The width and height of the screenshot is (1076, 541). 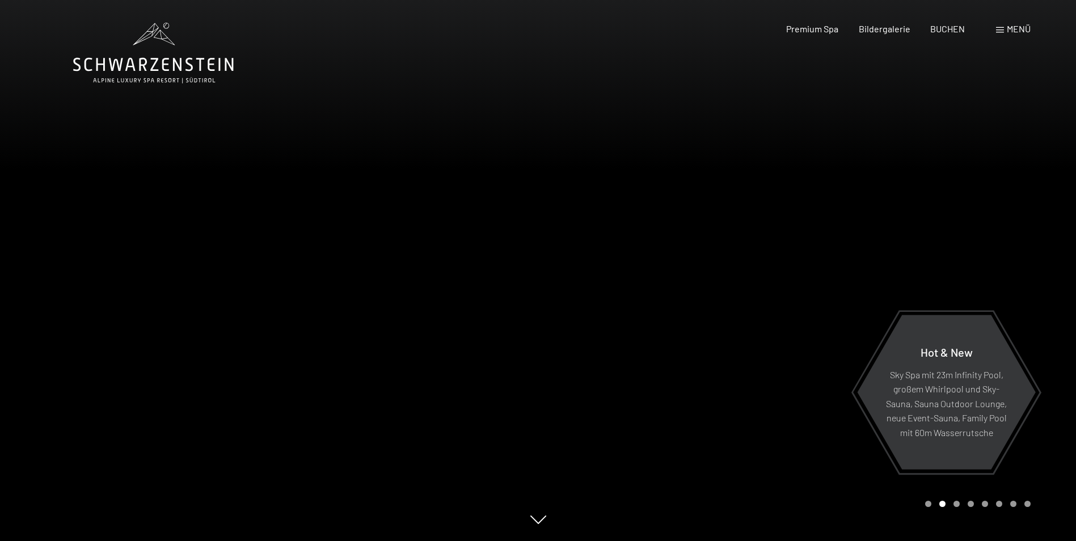 What do you see at coordinates (1013, 504) in the screenshot?
I see `div: Carousel Page 7` at bounding box center [1013, 504].